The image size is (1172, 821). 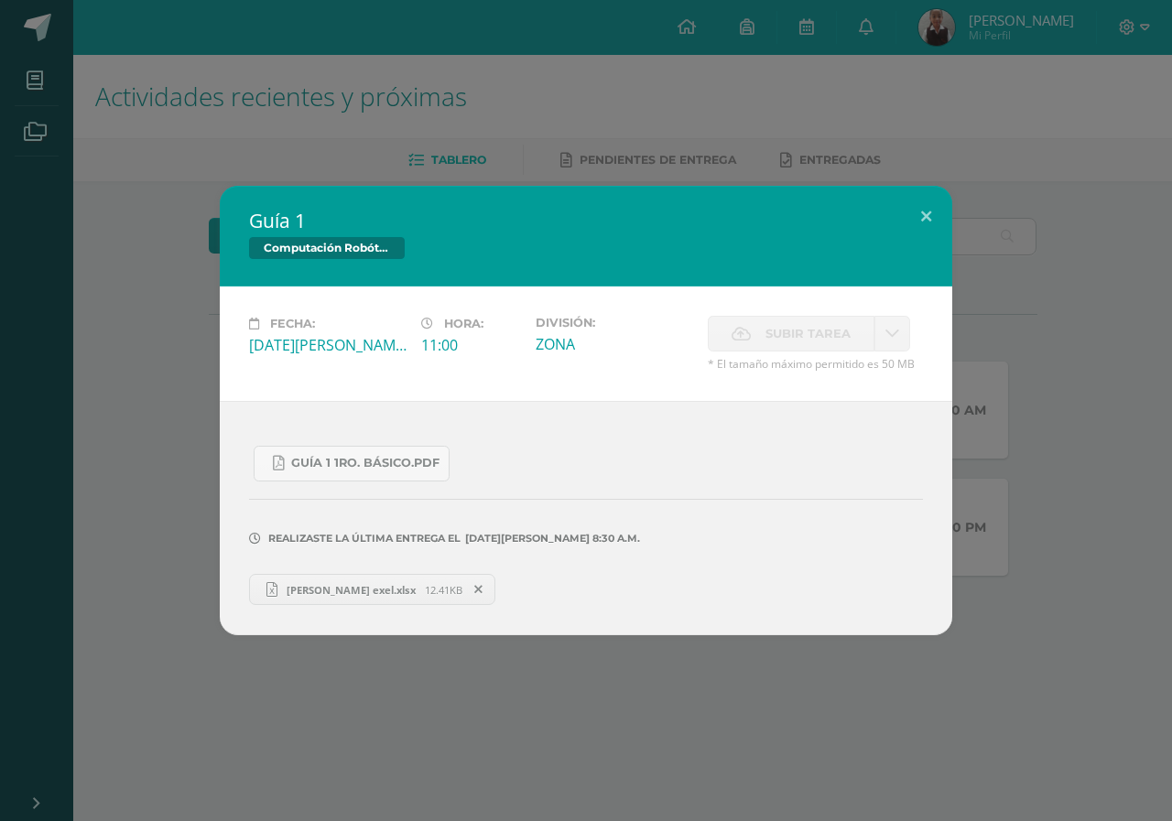 I want to click on span: Hora:, so click(x=463, y=323).